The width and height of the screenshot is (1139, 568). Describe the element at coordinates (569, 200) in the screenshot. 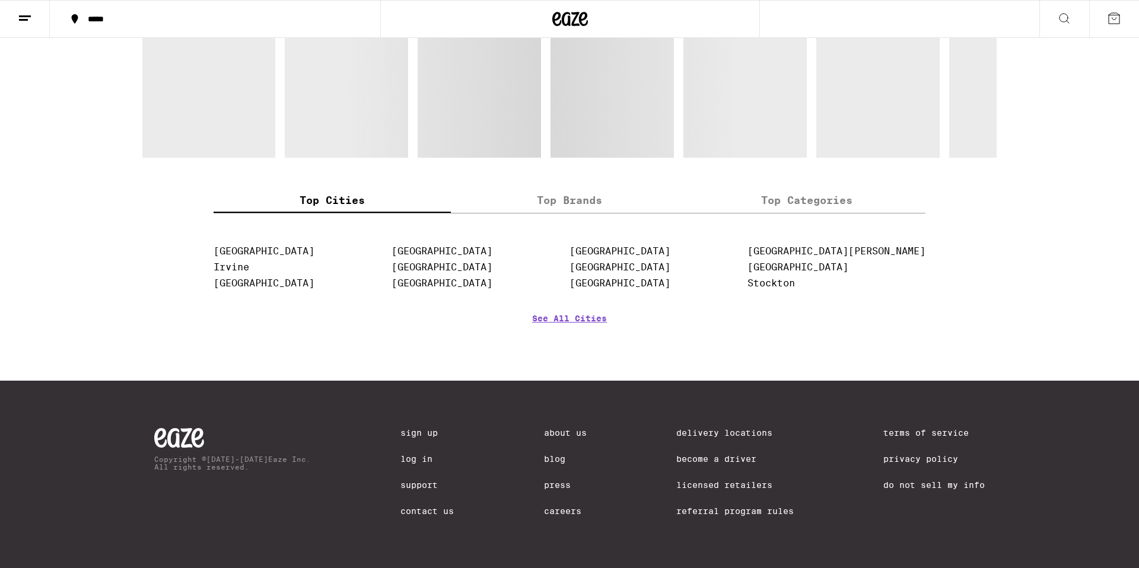

I see `label: Top Brands` at that location.